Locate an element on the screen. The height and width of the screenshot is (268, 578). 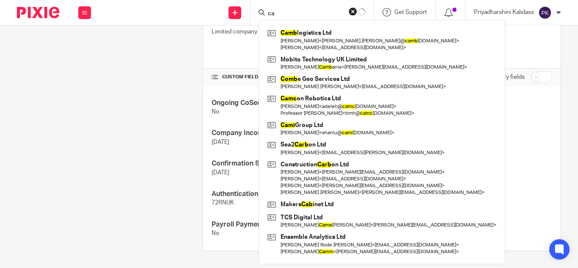
h4: Confirmation Statement Date is located at coordinates (297, 163).